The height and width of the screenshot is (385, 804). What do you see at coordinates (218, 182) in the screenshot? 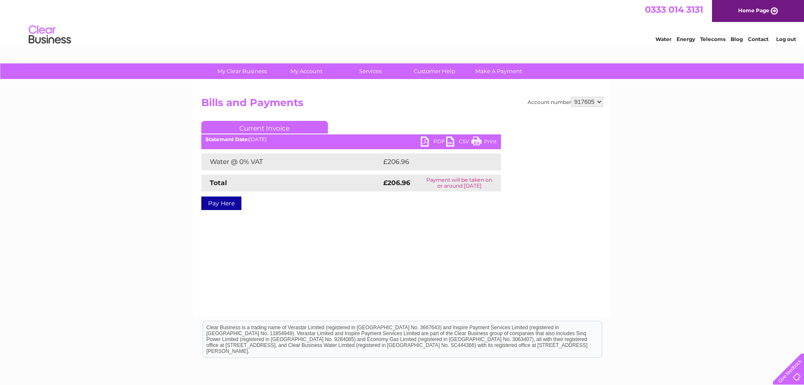
I see `strong: Total` at bounding box center [218, 182].